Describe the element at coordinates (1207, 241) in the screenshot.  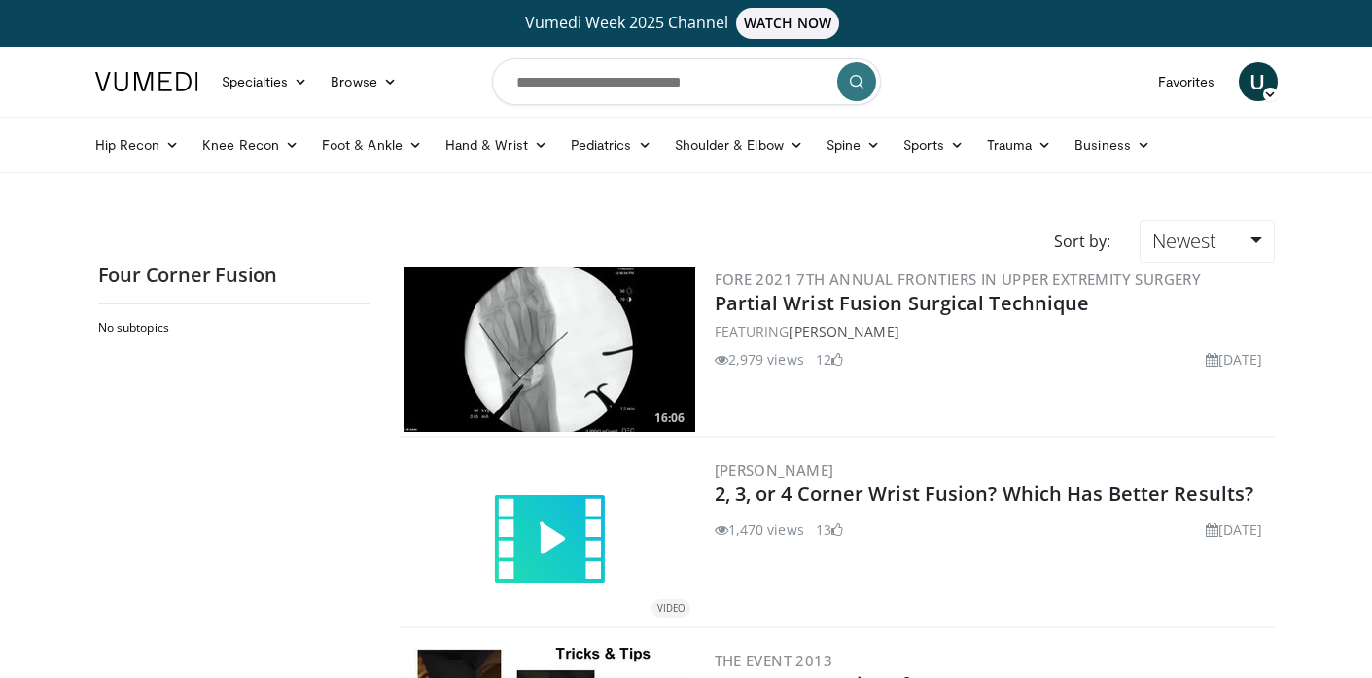
I see `a: Newest` at that location.